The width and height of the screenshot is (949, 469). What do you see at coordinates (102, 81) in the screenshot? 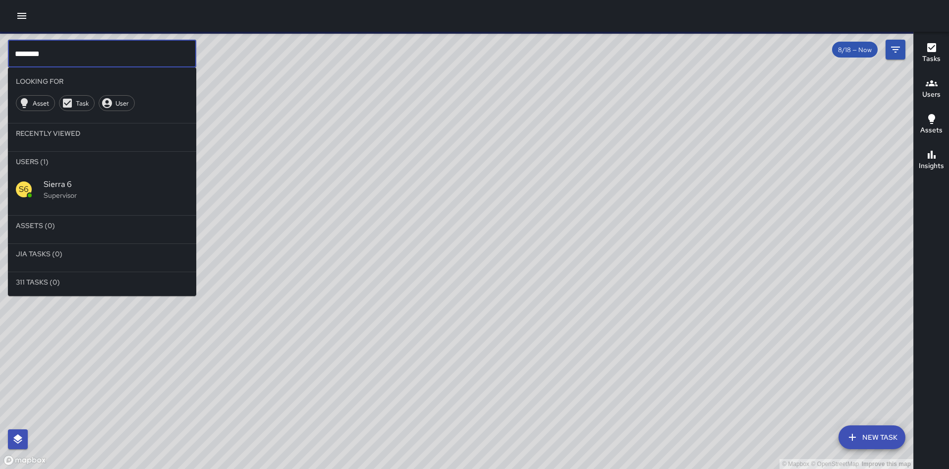
I see `li: Looking For` at bounding box center [102, 81].